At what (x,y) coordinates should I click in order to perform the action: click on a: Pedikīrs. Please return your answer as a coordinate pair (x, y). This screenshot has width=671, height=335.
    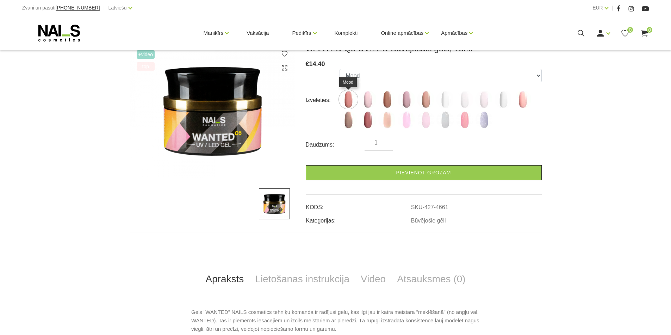
    Looking at the image, I should click on (301, 33).